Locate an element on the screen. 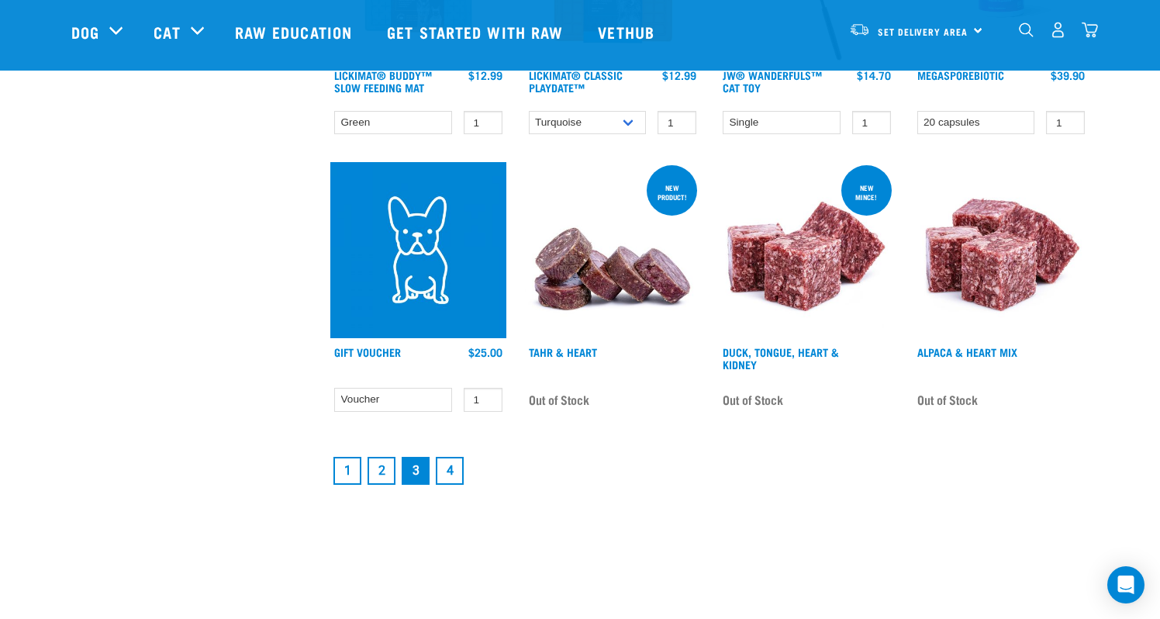 Image resolution: width=1160 pixels, height=619 pixels. a: Page 3 is located at coordinates (415, 471).